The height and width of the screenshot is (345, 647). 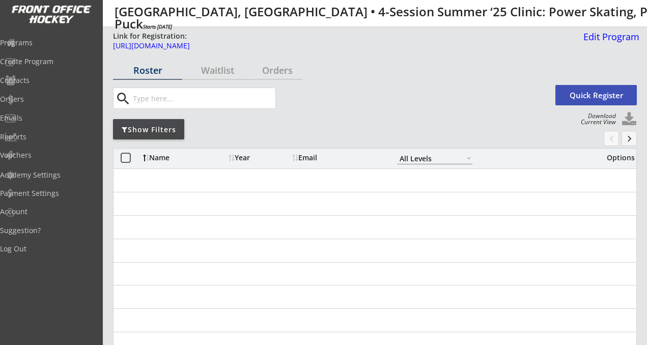 I want to click on button: Quick Register, so click(x=596, y=95).